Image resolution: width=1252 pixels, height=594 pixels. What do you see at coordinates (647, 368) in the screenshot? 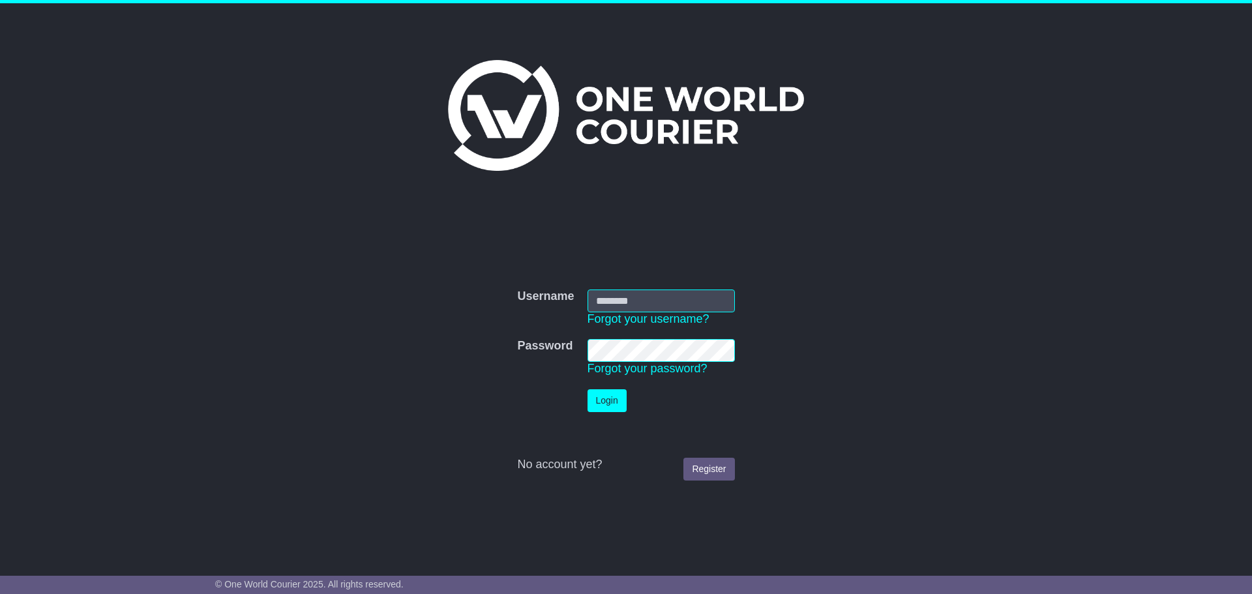
I see `a: Forgot your password?` at bounding box center [647, 368].